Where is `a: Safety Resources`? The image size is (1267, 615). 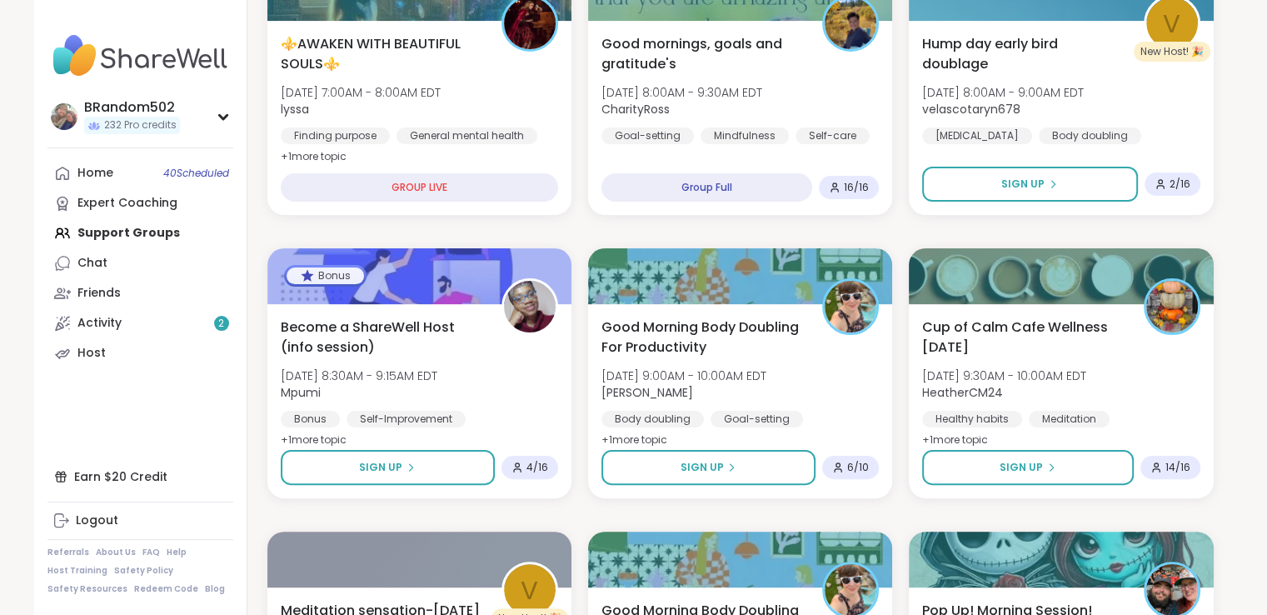 a: Safety Resources is located at coordinates (87, 589).